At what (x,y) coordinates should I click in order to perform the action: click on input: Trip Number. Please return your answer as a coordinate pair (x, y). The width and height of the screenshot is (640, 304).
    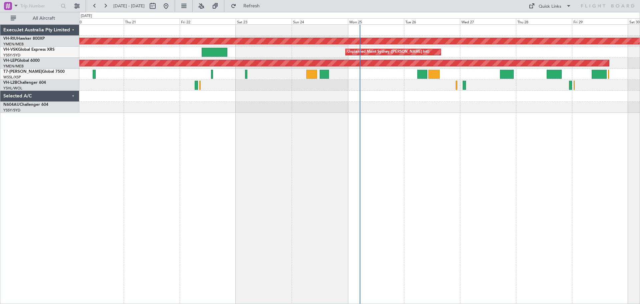
    Looking at the image, I should click on (39, 6).